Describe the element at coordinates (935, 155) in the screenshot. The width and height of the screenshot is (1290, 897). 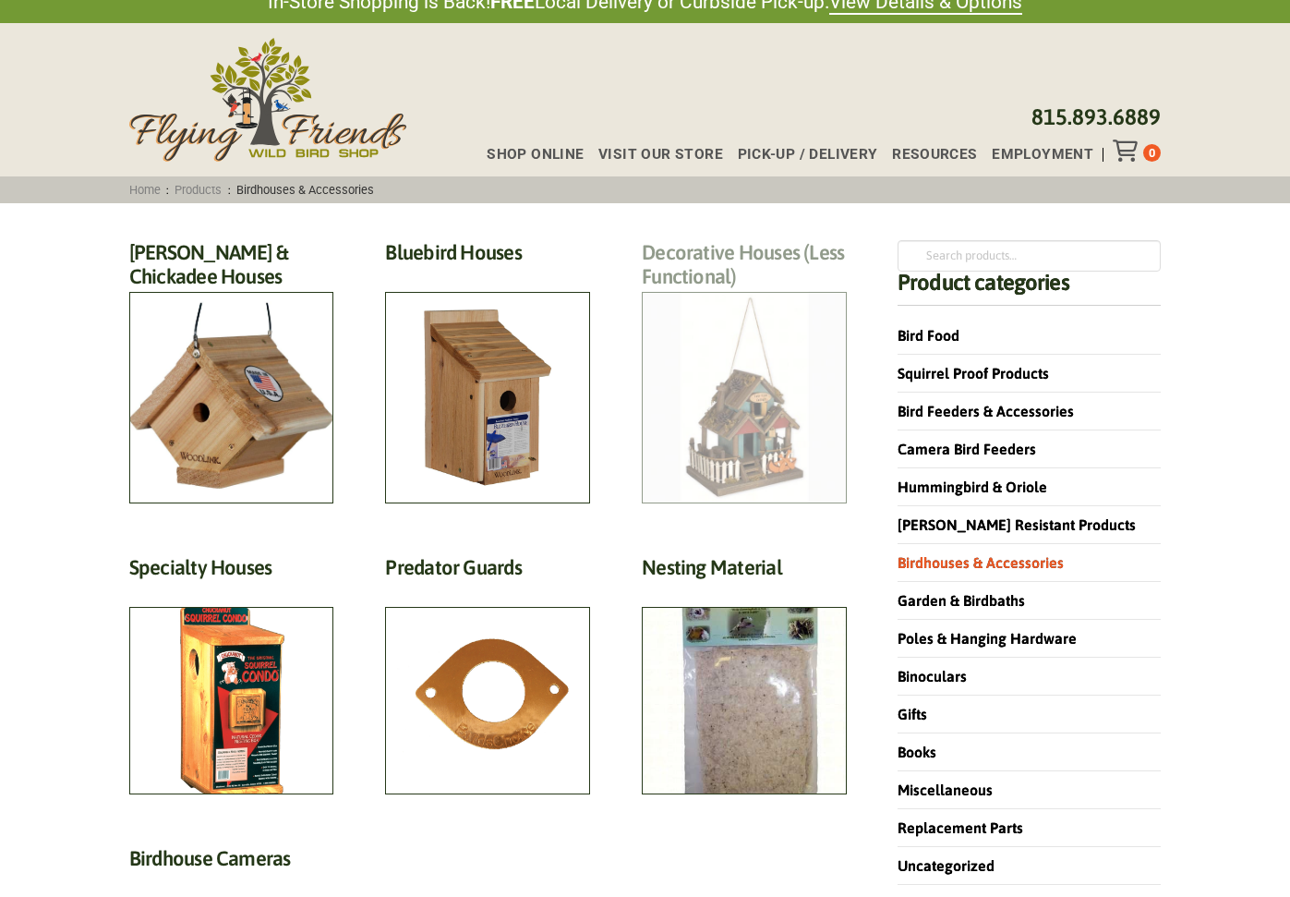
I see `span: Resources` at that location.